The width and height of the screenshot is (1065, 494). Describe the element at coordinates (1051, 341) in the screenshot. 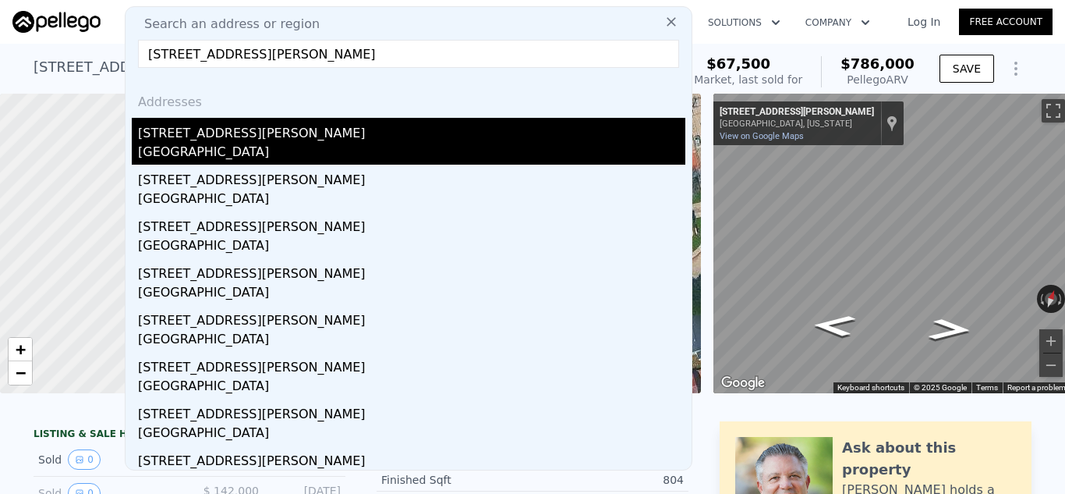

I see `button: Zoom in` at that location.